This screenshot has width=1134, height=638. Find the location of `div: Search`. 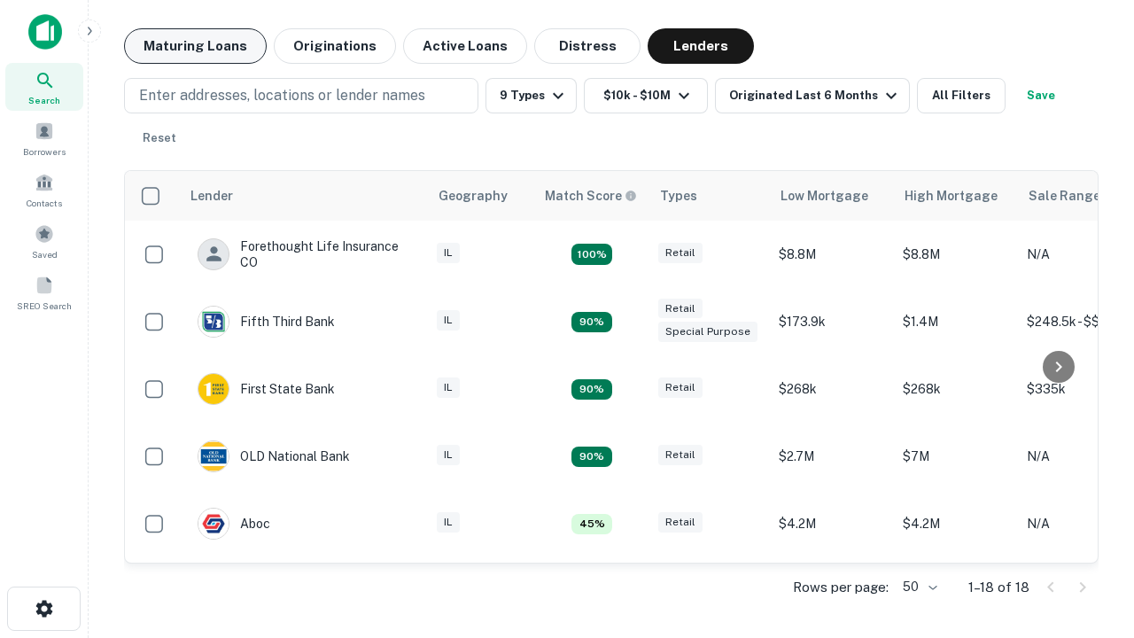

div: Search is located at coordinates (44, 87).